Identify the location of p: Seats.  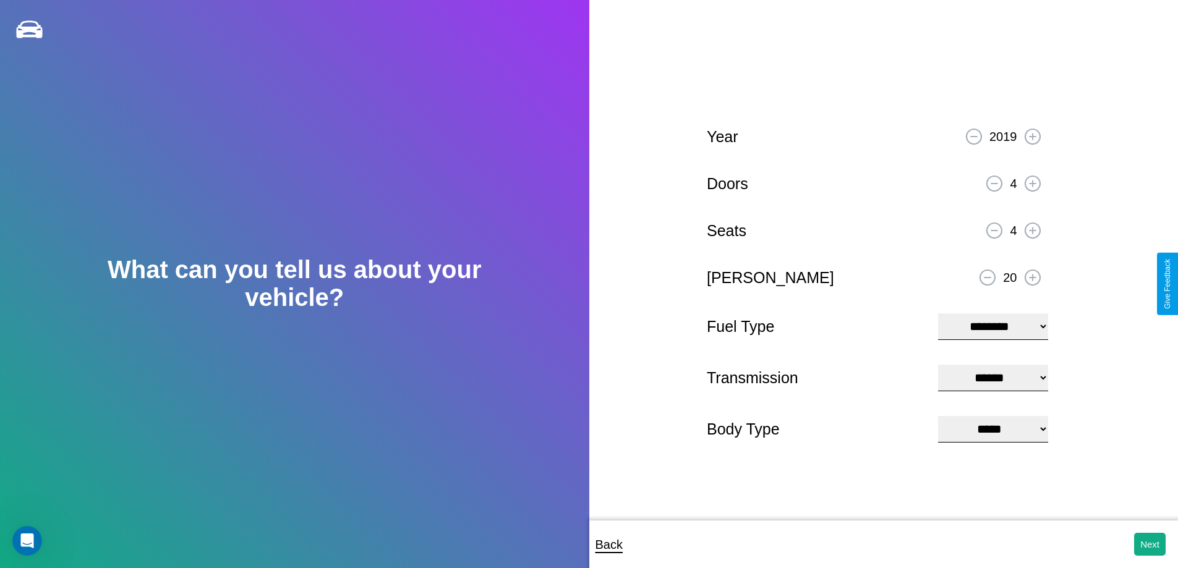
(727, 231).